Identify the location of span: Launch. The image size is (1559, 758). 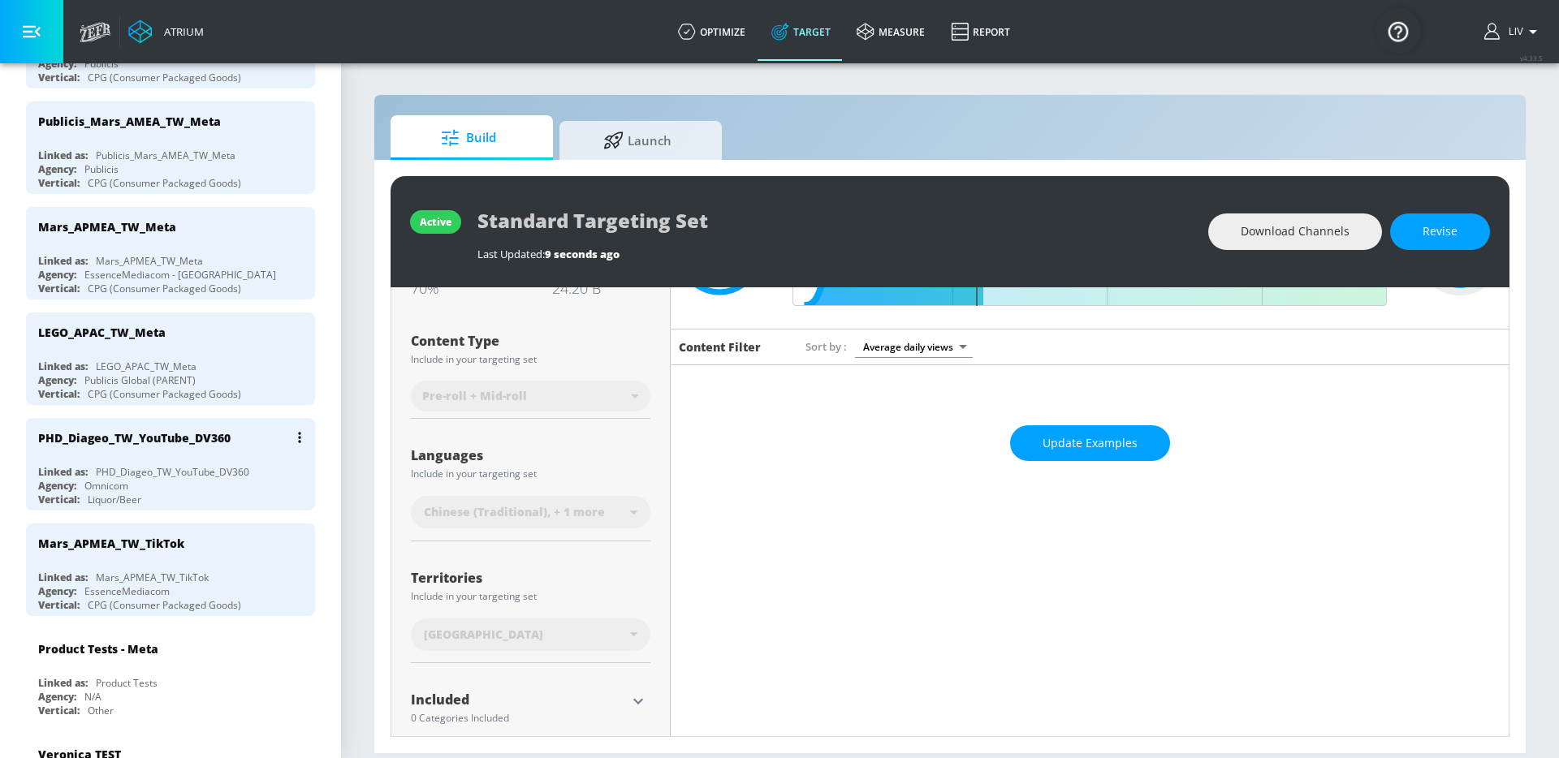
(637, 140).